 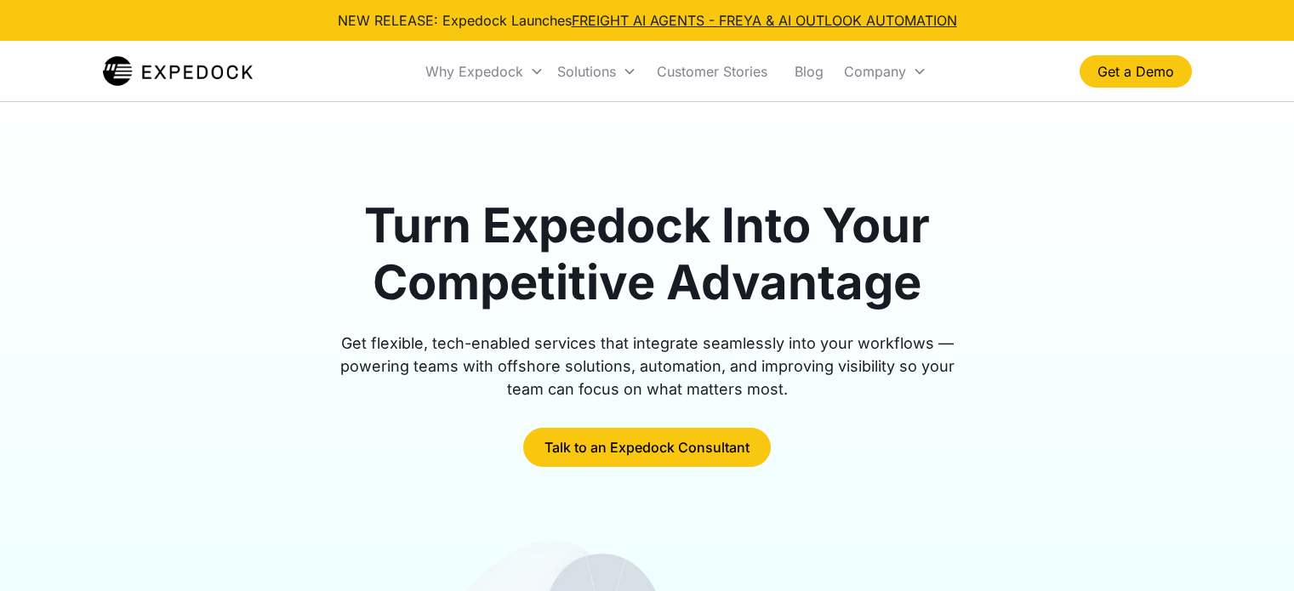 I want to click on div: Get flexible, tech-enabled services that integrate seamlessly into your workflows — powering team..., so click(x=647, y=366).